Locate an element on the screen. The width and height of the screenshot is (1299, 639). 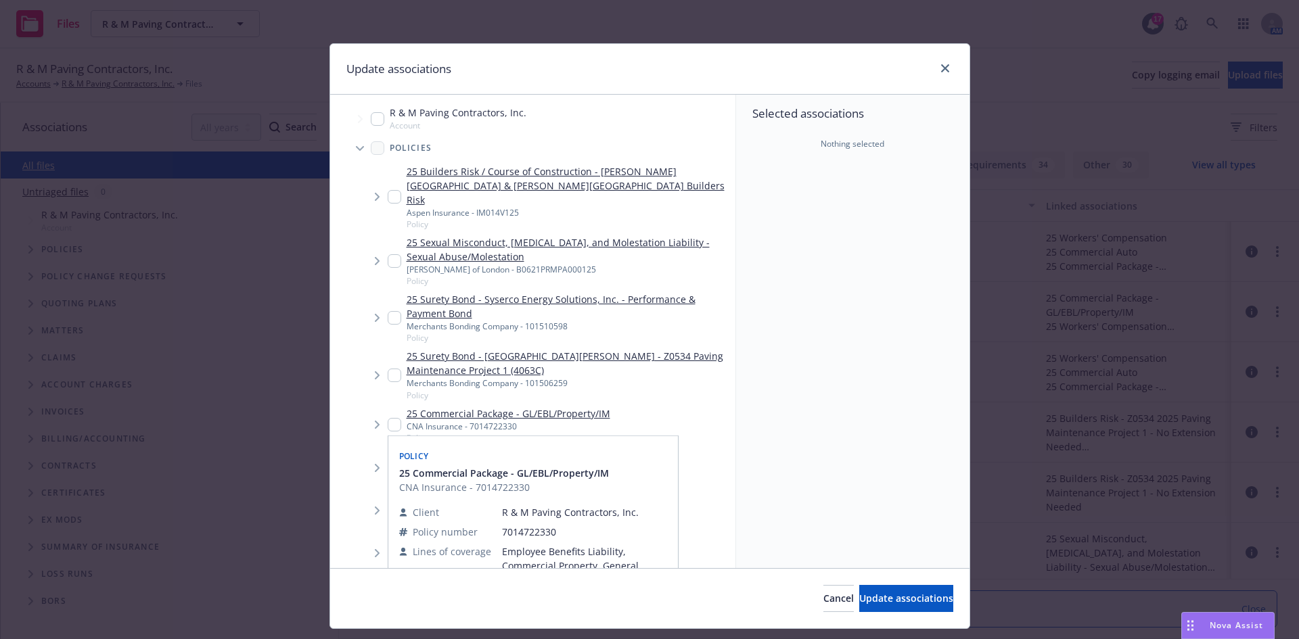
a: close is located at coordinates (945, 68).